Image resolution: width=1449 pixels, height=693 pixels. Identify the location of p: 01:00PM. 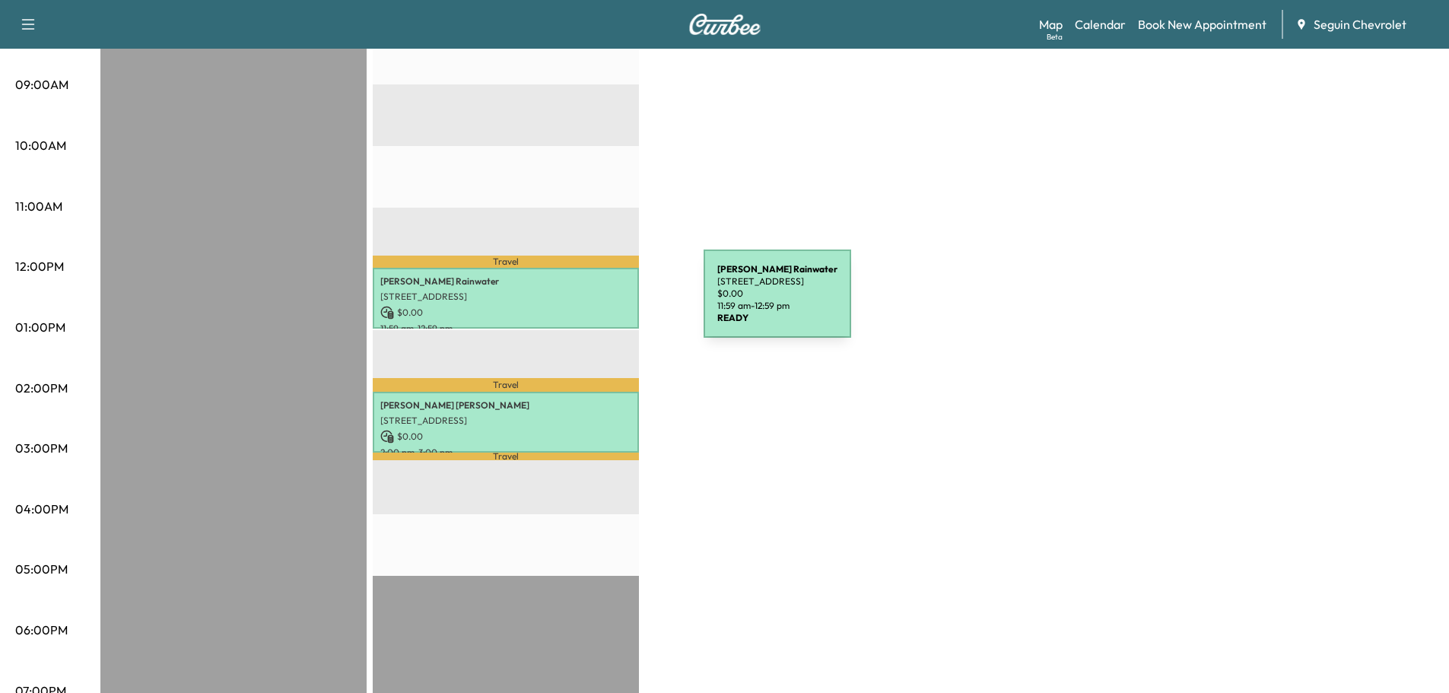
(40, 327).